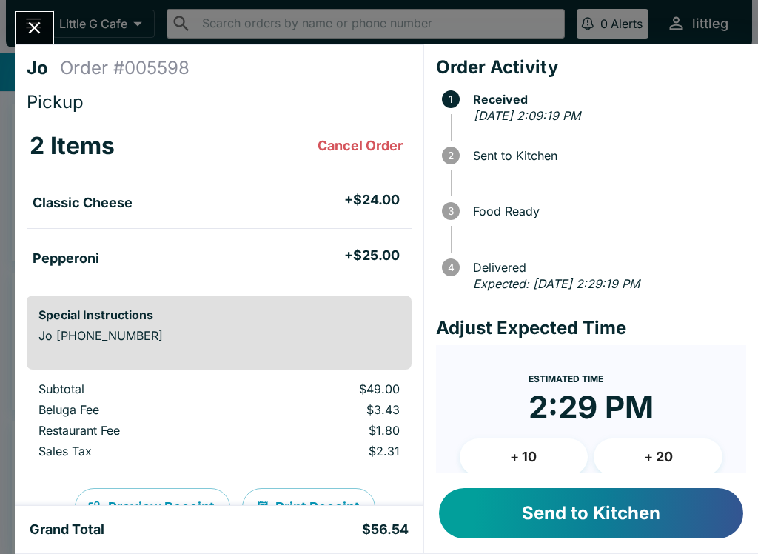 This screenshot has width=758, height=554. Describe the element at coordinates (124, 68) in the screenshot. I see `h4: Order # 005598` at that location.